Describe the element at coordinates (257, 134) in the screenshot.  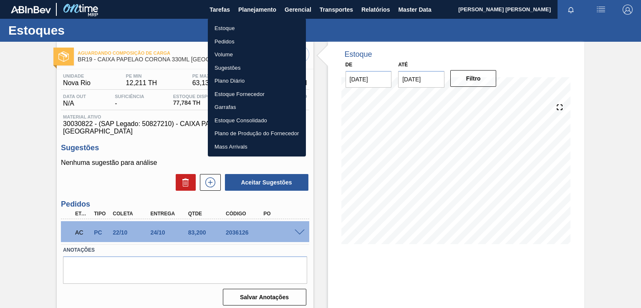
I see `a: Plano de Produção do Fornecedor` at that location.